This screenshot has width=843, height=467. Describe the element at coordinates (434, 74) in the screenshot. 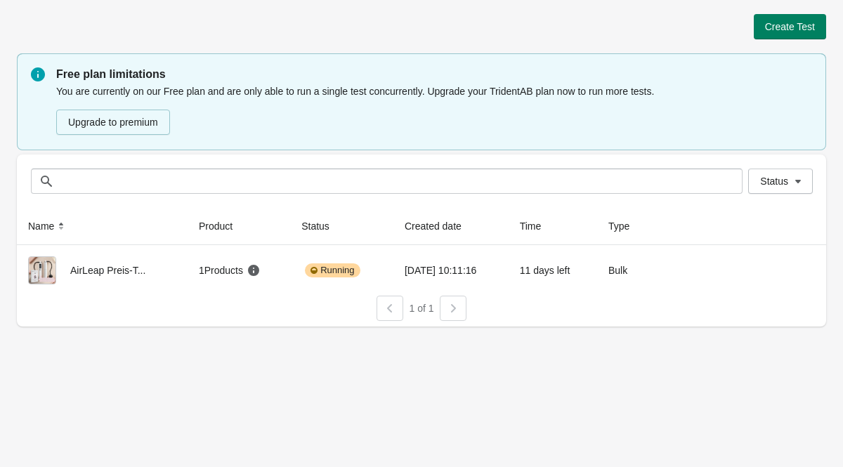

I see `p: Free plan limitations` at that location.